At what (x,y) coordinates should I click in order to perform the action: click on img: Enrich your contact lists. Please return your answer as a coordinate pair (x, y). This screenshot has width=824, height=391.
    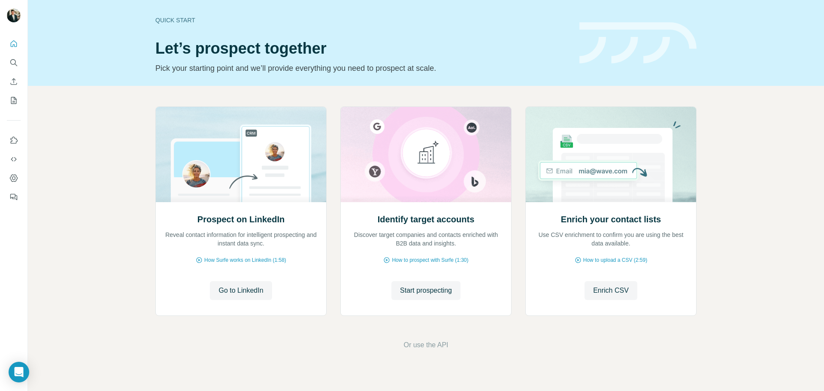
    Looking at the image, I should click on (611, 154).